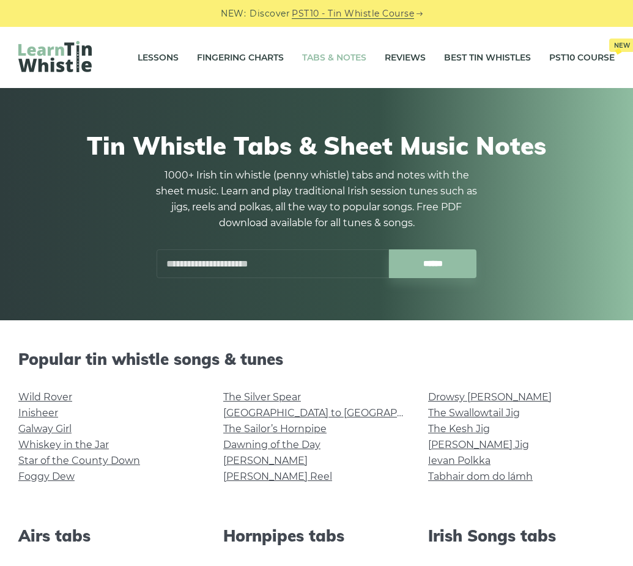  What do you see at coordinates (405, 57) in the screenshot?
I see `a: Reviews` at bounding box center [405, 57].